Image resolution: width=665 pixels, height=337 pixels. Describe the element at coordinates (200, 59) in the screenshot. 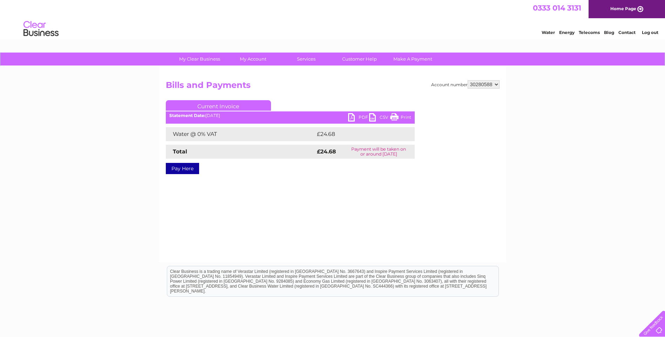

I see `a: My Clear Business` at that location.